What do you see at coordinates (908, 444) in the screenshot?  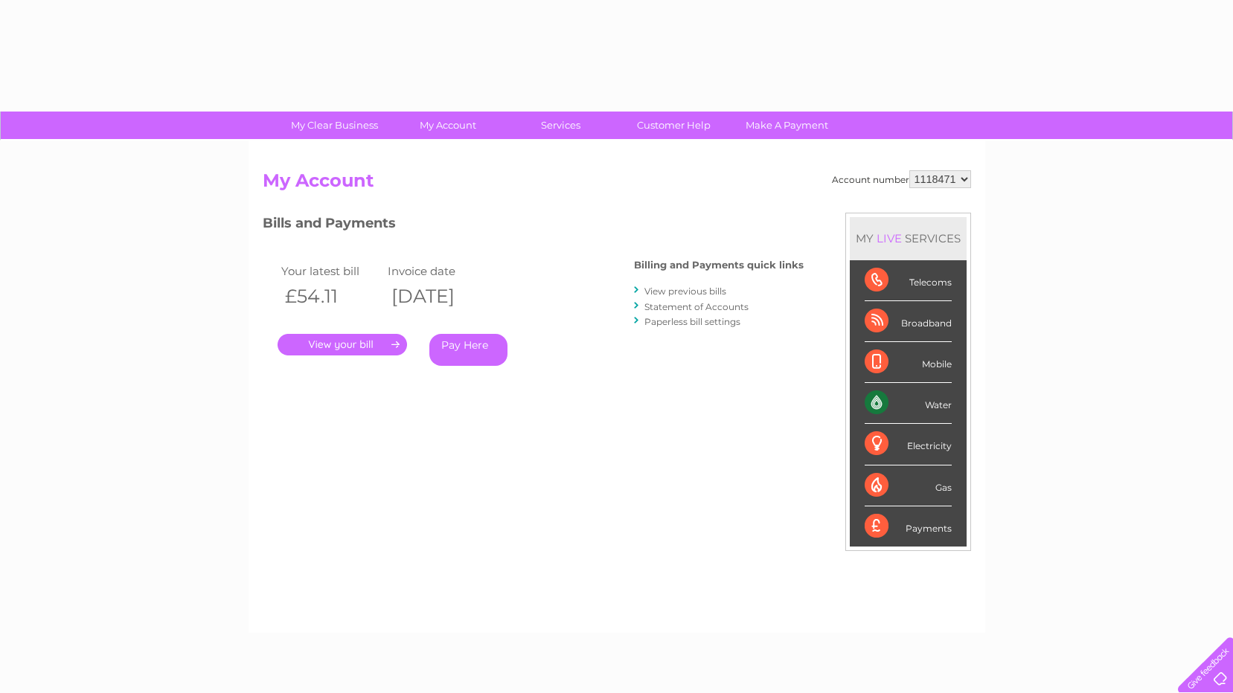 I see `div: Electricity` at bounding box center [908, 444].